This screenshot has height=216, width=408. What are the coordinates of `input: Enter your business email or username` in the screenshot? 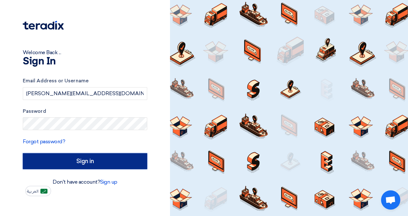 It's located at (85, 94).